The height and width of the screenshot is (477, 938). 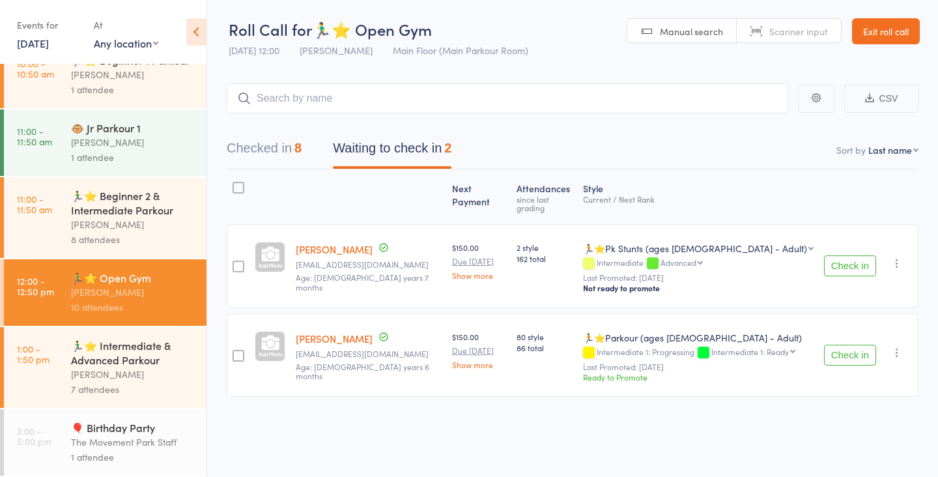 What do you see at coordinates (881, 98) in the screenshot?
I see `button: CSV` at bounding box center [881, 98].